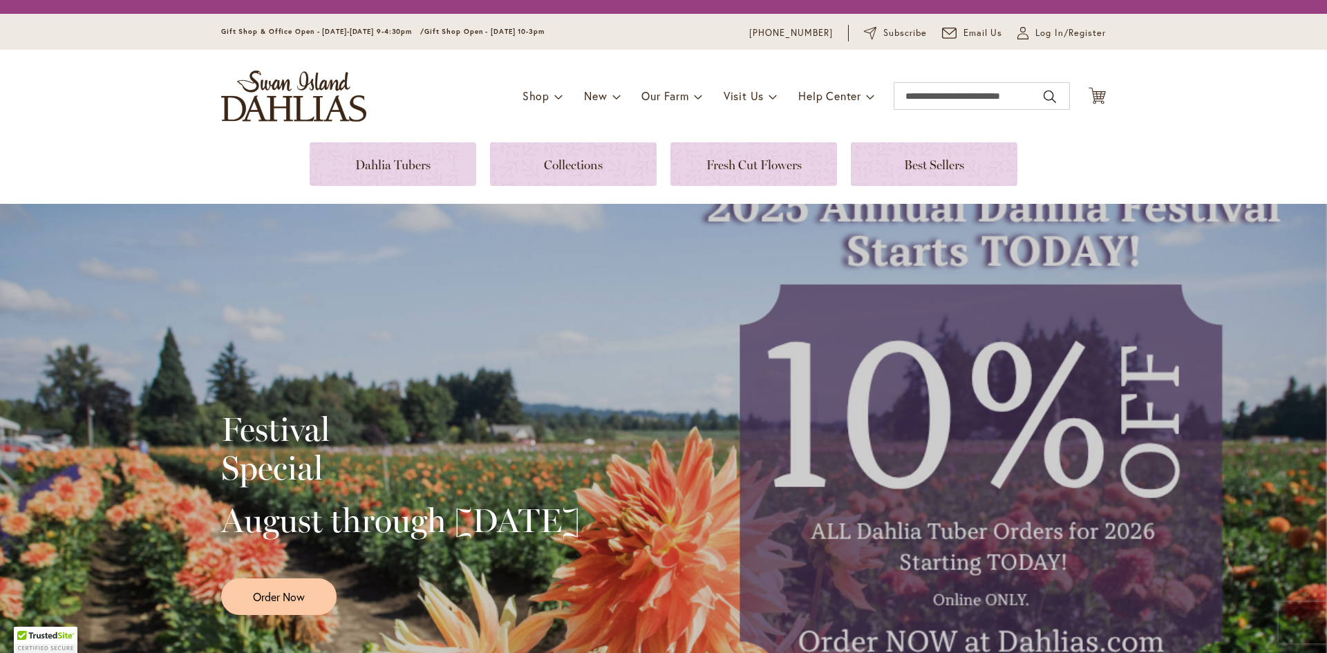 The width and height of the screenshot is (1327, 653). I want to click on span: Log In/Register, so click(1071, 33).